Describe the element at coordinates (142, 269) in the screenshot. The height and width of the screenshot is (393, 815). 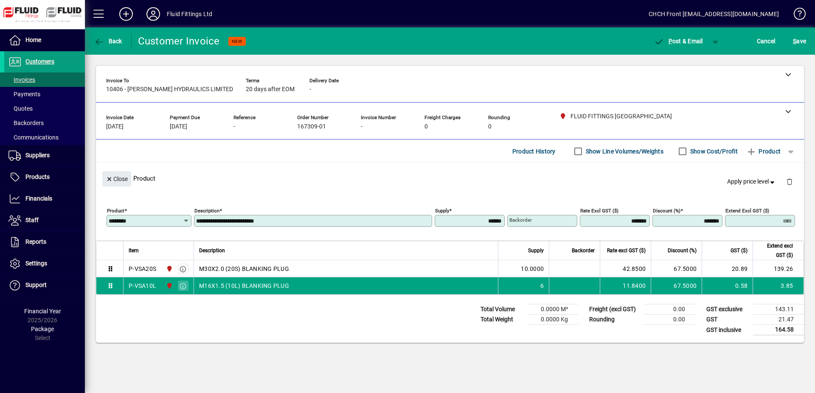
I see `div: P-VSA20S` at that location.